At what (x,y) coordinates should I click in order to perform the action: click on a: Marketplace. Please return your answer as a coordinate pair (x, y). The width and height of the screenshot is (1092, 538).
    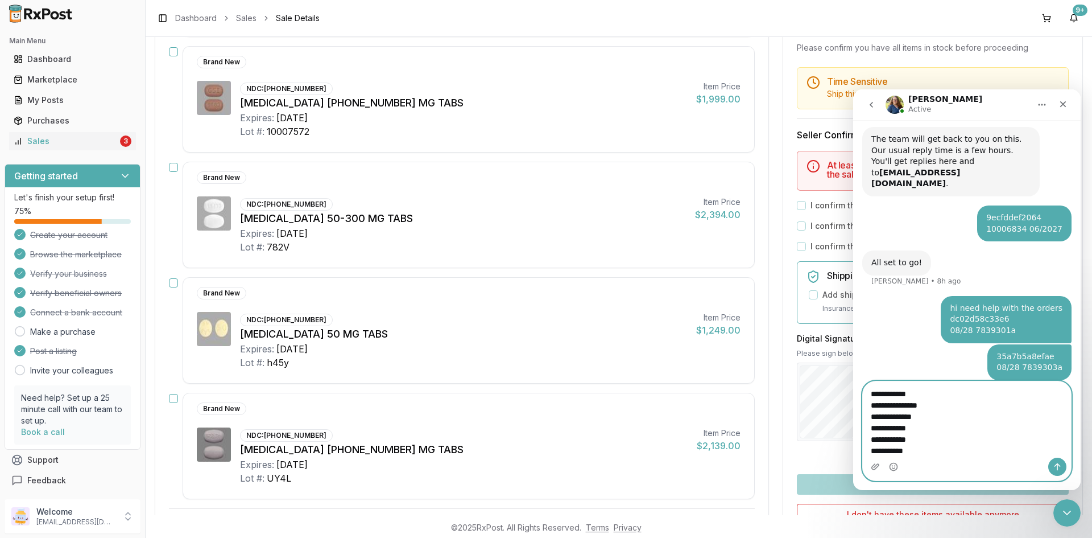
    Looking at the image, I should click on (72, 80).